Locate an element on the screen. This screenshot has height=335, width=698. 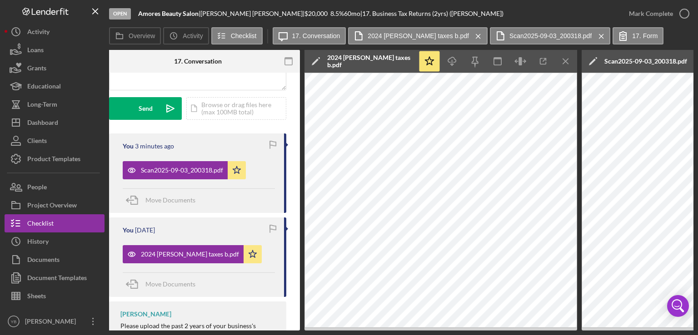
b: Amores Beauty Salon is located at coordinates (168, 13).